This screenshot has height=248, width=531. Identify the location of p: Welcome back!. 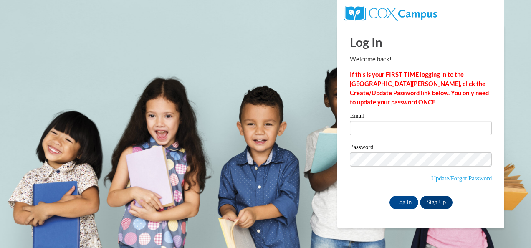
(421, 59).